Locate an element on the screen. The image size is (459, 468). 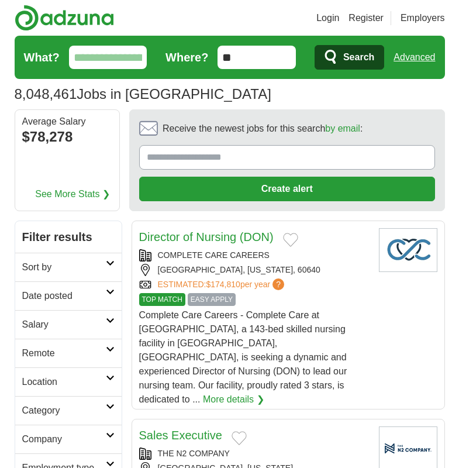
img: Adzuna logo is located at coordinates (64, 18).